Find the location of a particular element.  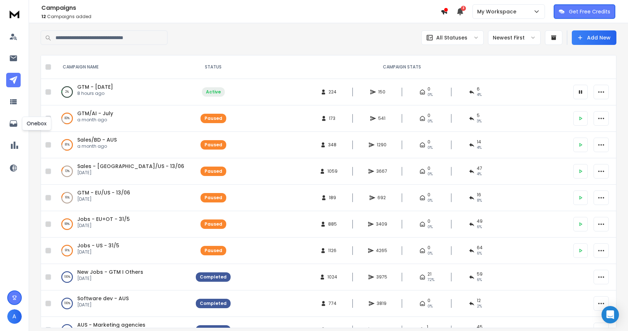

span: New Jobs - GTM I Others is located at coordinates (110, 272).